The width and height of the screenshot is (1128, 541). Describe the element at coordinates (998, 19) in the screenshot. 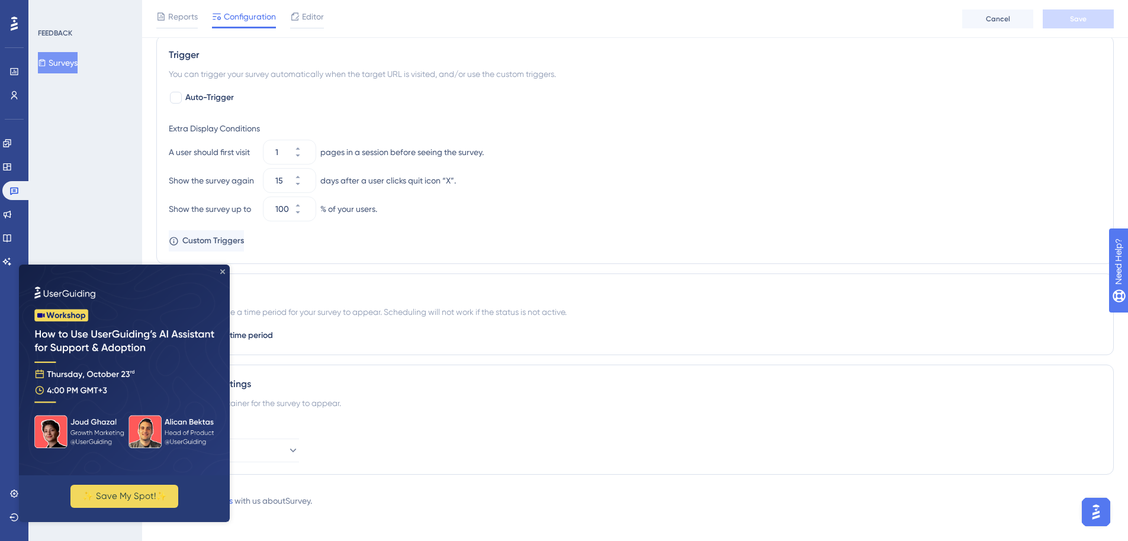

I see `span: Cancel` at that location.